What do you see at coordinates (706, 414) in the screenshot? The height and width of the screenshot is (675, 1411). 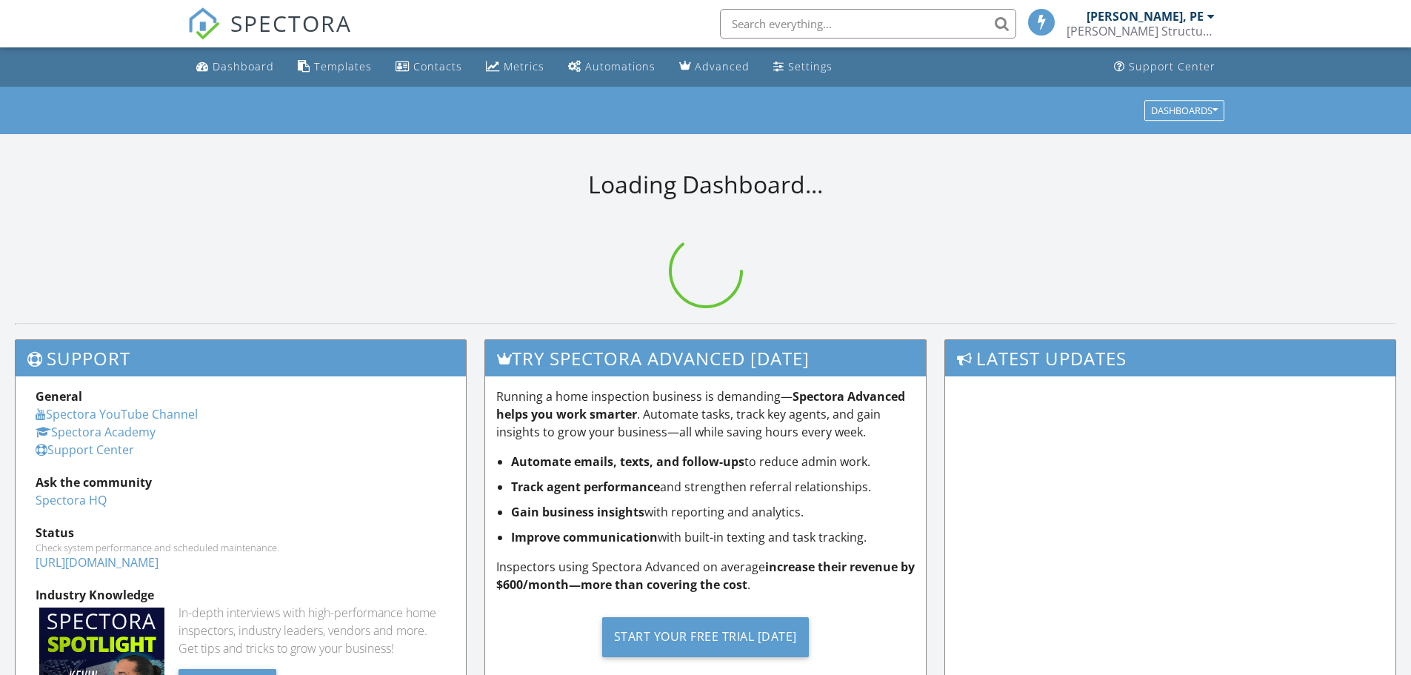 I see `p: Running a home inspection business is demanding— . Automate tasks, track key agents, and gain ins...` at bounding box center [706, 414].